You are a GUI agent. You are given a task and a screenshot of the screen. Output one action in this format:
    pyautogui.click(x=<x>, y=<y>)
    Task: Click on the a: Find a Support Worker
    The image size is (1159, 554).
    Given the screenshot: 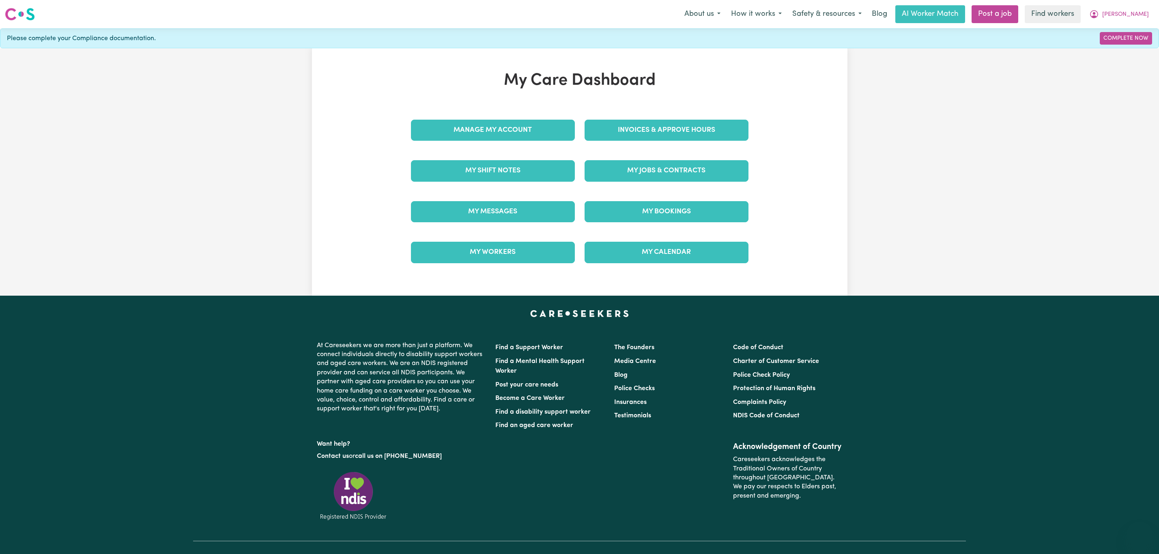 What is the action you would take?
    pyautogui.click(x=529, y=348)
    